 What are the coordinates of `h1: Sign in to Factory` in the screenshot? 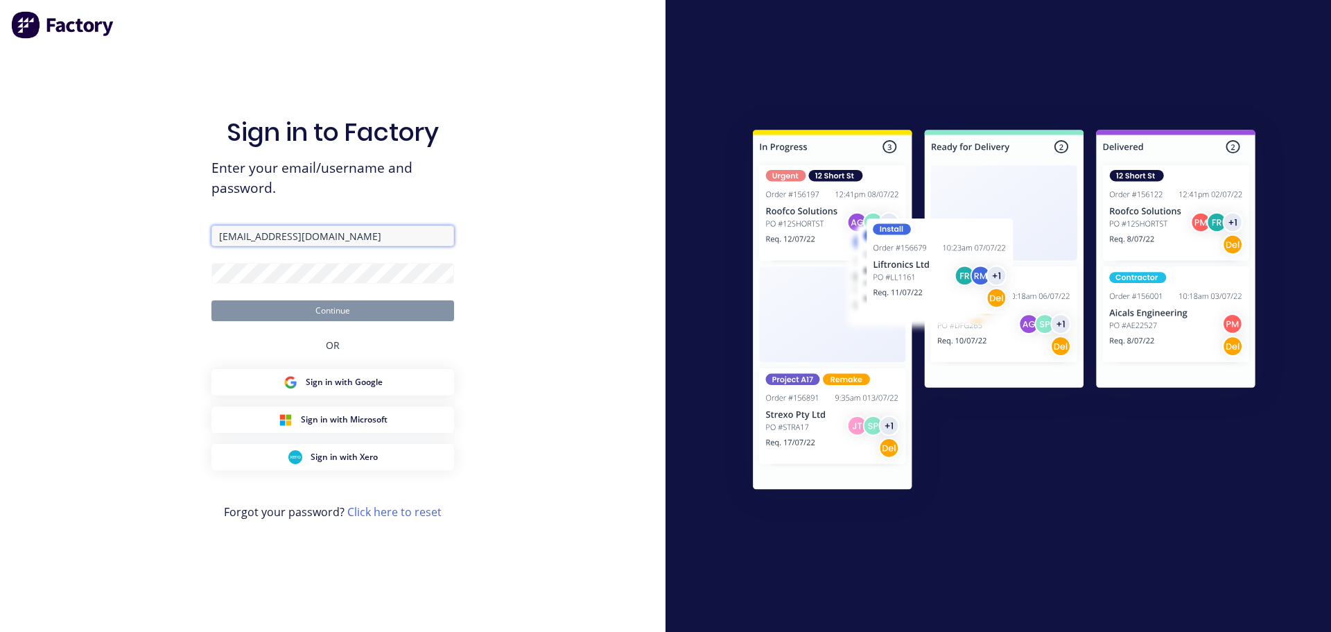 It's located at (333, 132).